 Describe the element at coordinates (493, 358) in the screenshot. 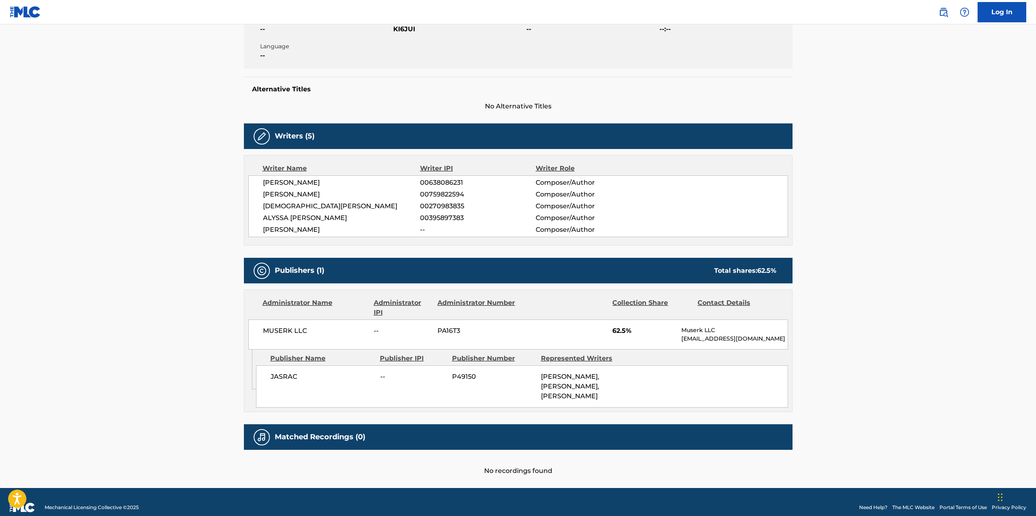

I see `div: Publisher Number` at that location.